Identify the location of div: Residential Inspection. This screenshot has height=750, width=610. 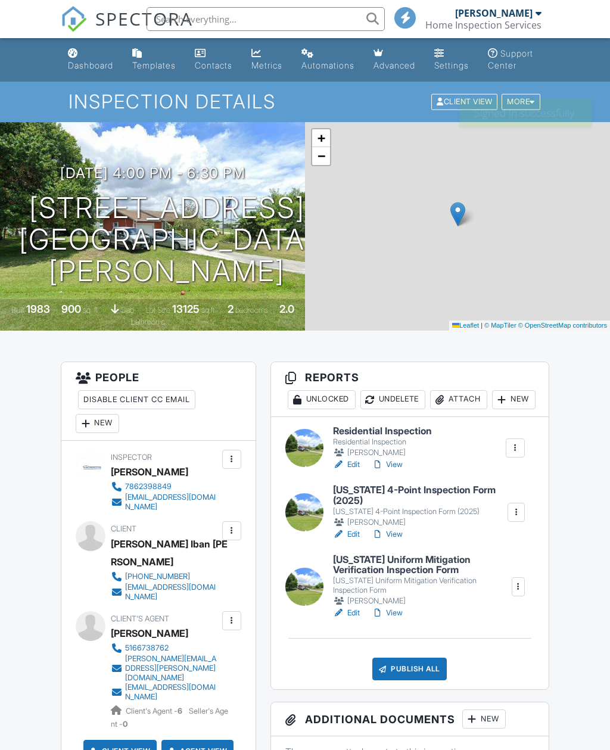
(383, 442).